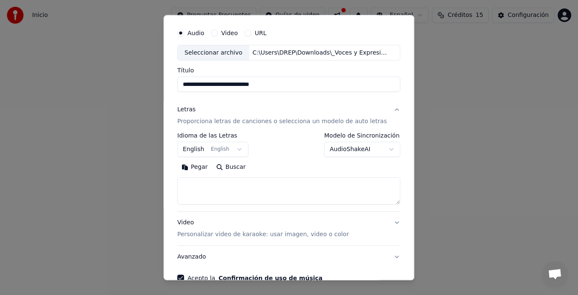 This screenshot has height=295, width=578. Describe the element at coordinates (289, 172) in the screenshot. I see `div: LetrasProporciona letras de canciones o selecciona un modelo de auto letras` at that location.